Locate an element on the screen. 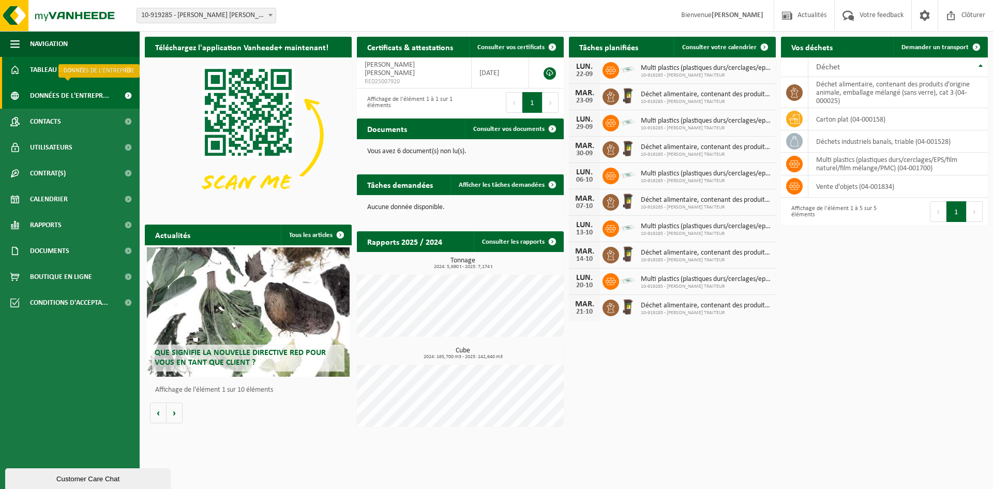  span: Conditions d'accepta... is located at coordinates (69, 302).